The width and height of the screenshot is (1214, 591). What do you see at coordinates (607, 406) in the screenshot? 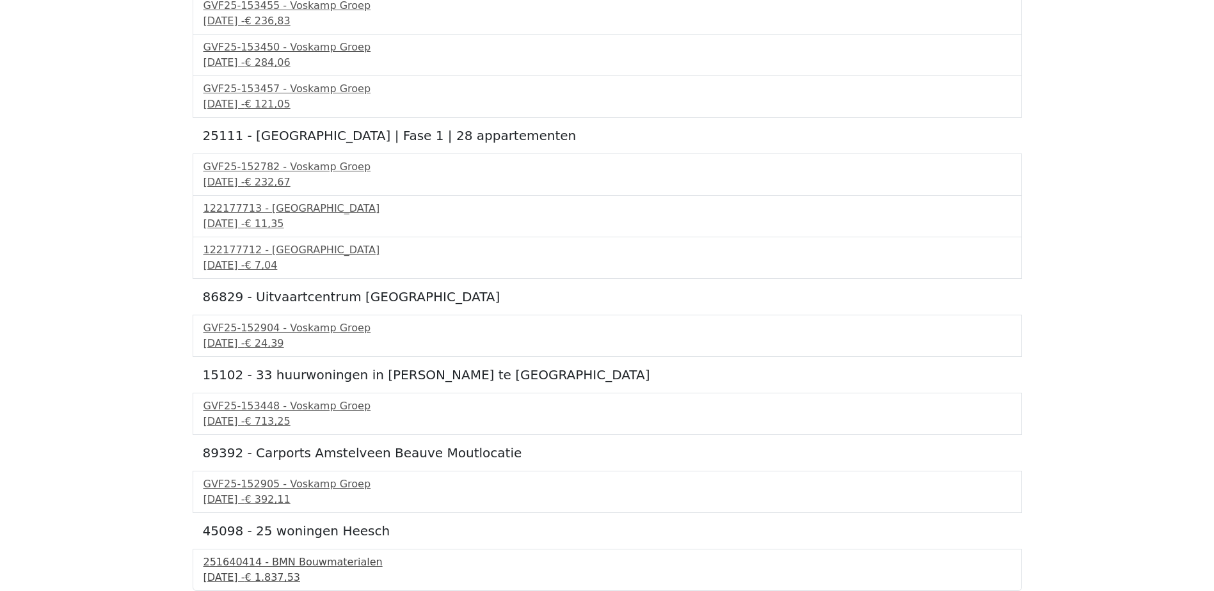
I see `div: GVF25-153448 - Voskamp Groep` at bounding box center [607, 406].